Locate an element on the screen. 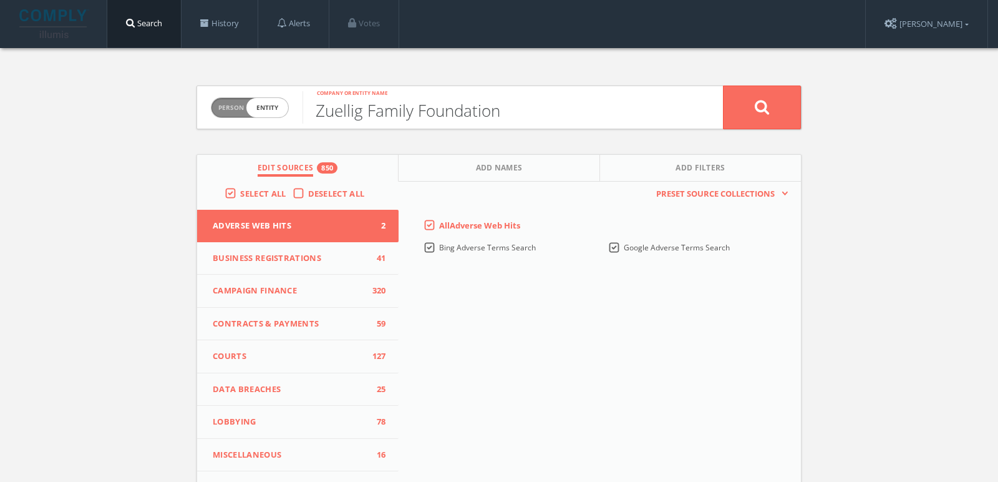 The width and height of the screenshot is (998, 482). span: 25 is located at coordinates (377, 389).